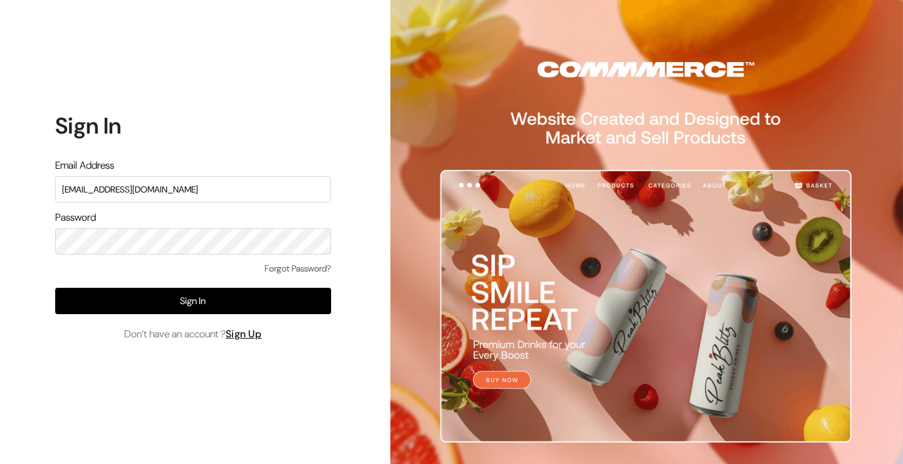  What do you see at coordinates (298, 268) in the screenshot?
I see `a: Forgot Password?` at bounding box center [298, 268].